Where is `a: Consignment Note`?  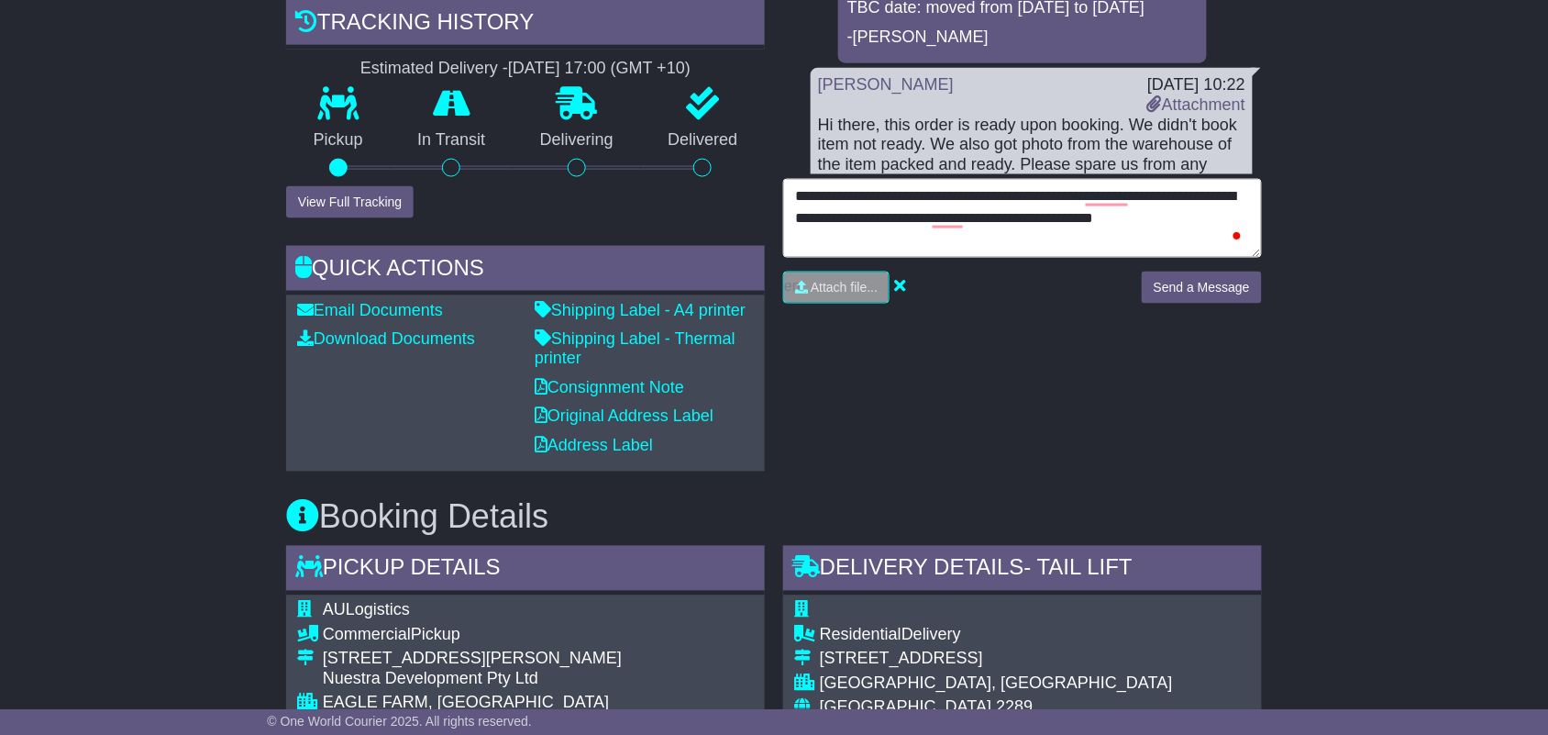
a: Consignment Note is located at coordinates (609, 388).